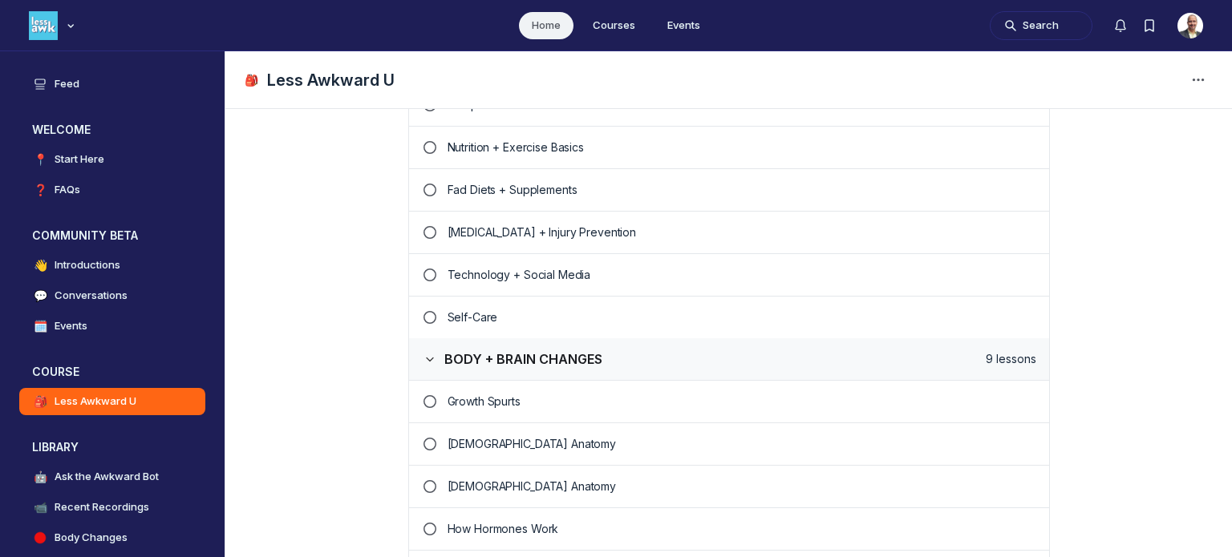  I want to click on a: 👋Introductions, so click(112, 265).